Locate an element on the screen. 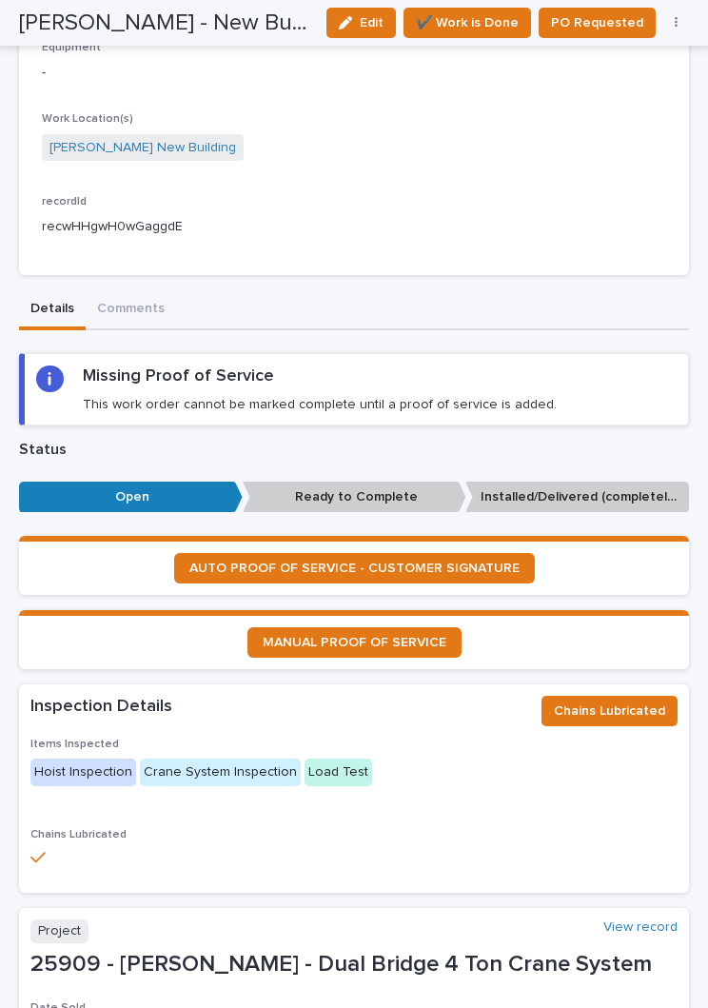 This screenshot has height=1008, width=708. div: Crane System Inspection is located at coordinates (220, 772).